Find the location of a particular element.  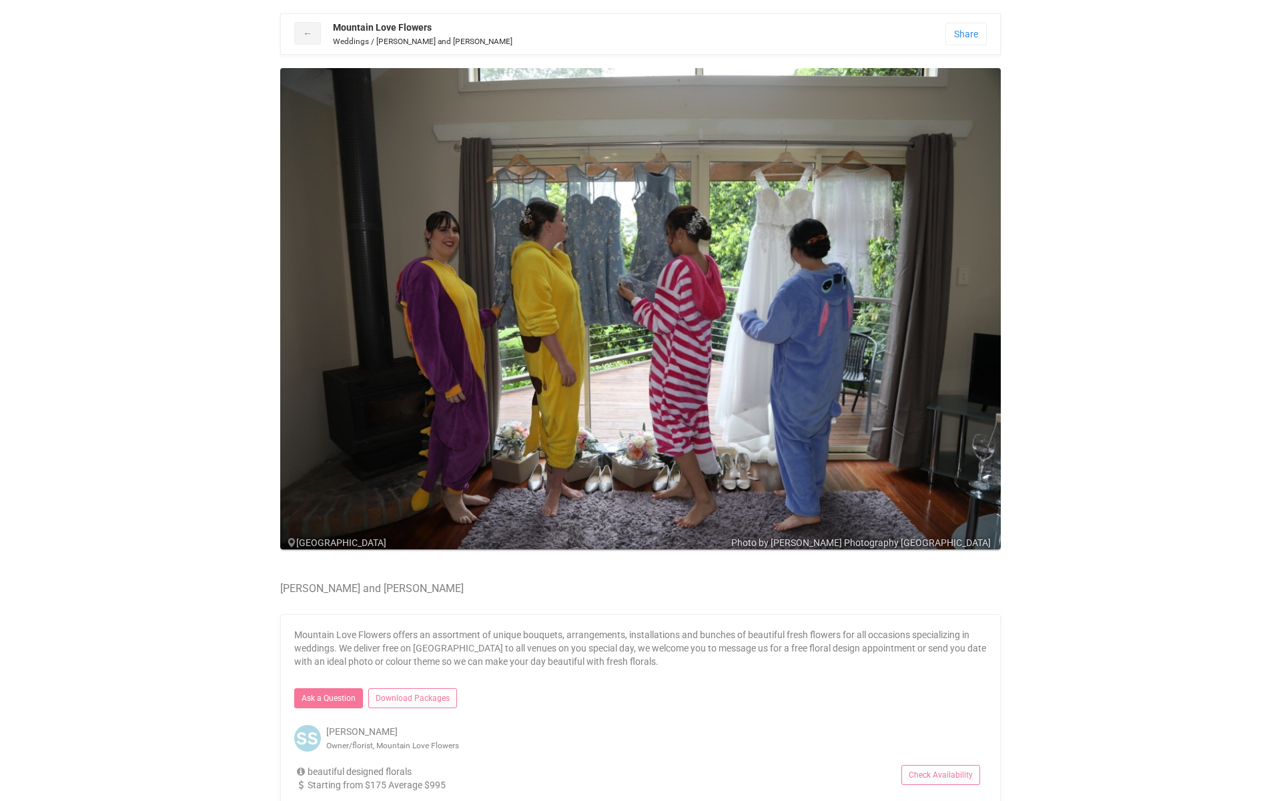

a: Download Packages is located at coordinates (412, 698).